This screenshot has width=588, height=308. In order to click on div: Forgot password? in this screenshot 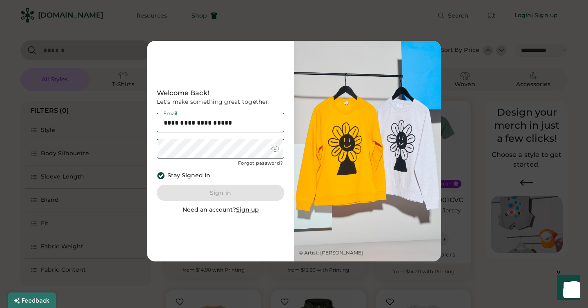, I will do `click(260, 163)`.